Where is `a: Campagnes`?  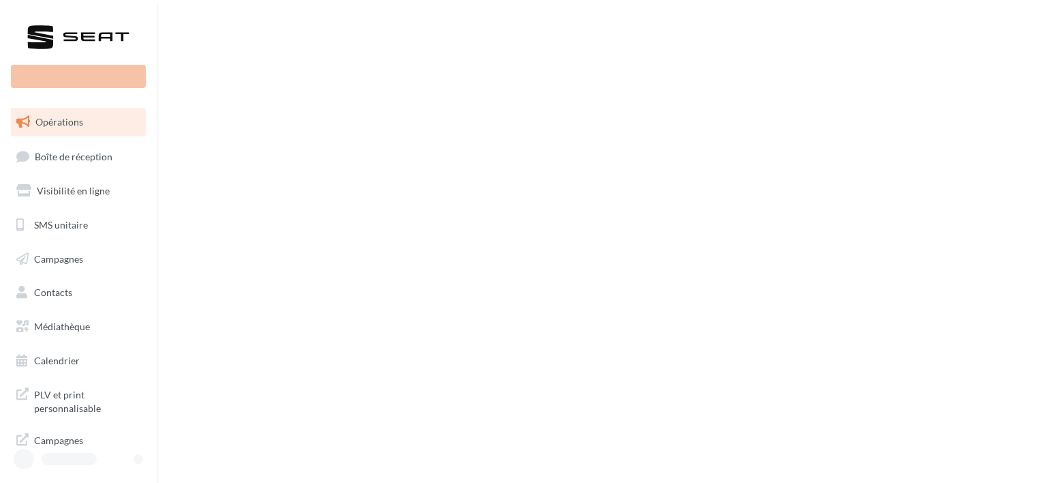 a: Campagnes is located at coordinates (78, 259).